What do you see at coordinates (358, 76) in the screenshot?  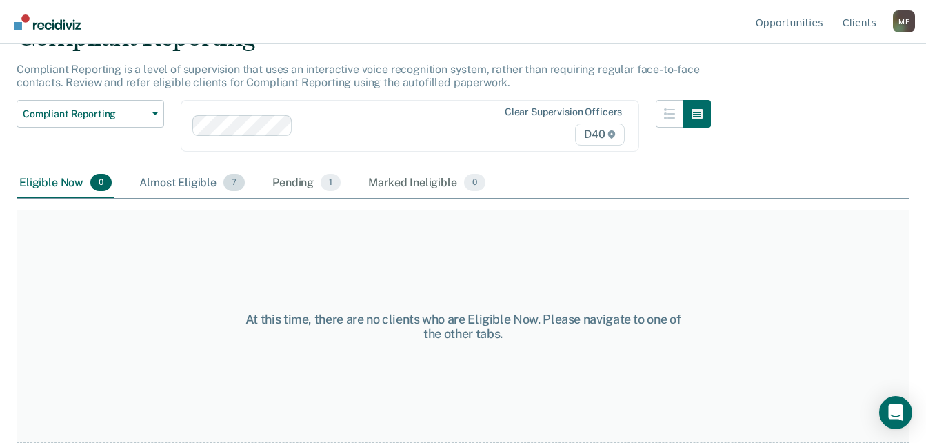 I see `p: Compliant Reporting is a level of supervision that uses an interactive voice recognition system, ...` at bounding box center [358, 76].